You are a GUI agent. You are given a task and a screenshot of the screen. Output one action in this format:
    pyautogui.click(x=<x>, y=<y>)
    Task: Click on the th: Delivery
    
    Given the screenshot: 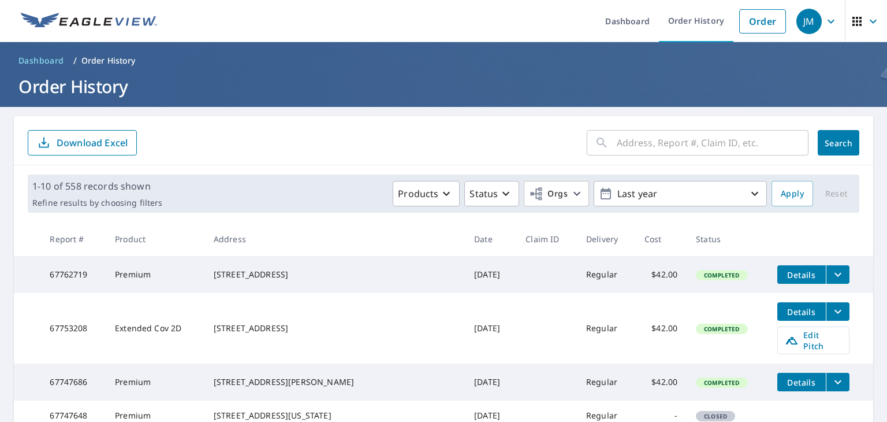 What is the action you would take?
    pyautogui.click(x=606, y=238)
    